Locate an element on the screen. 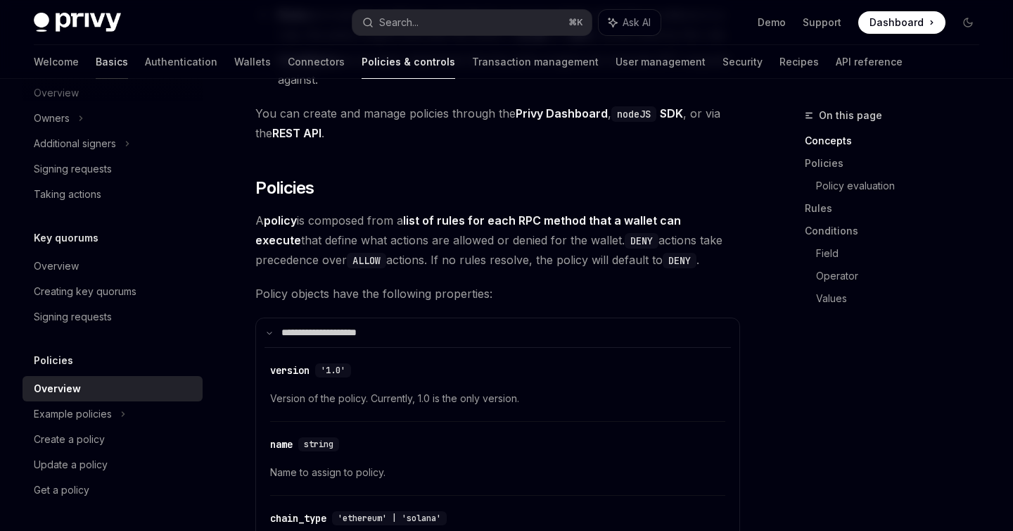 The width and height of the screenshot is (1013, 531). a: Wallets is located at coordinates (253, 62).